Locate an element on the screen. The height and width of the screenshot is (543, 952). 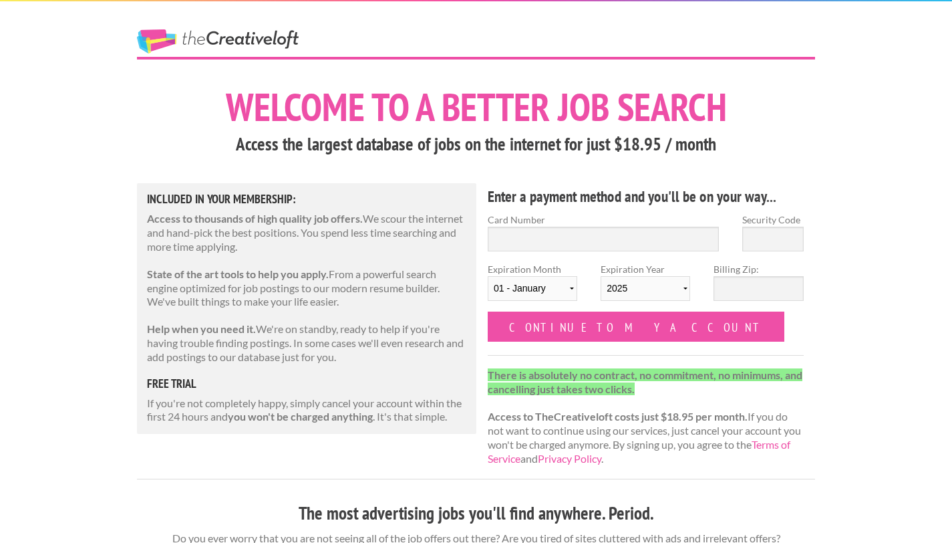
label: Billing Zip: is located at coordinates (759, 269).